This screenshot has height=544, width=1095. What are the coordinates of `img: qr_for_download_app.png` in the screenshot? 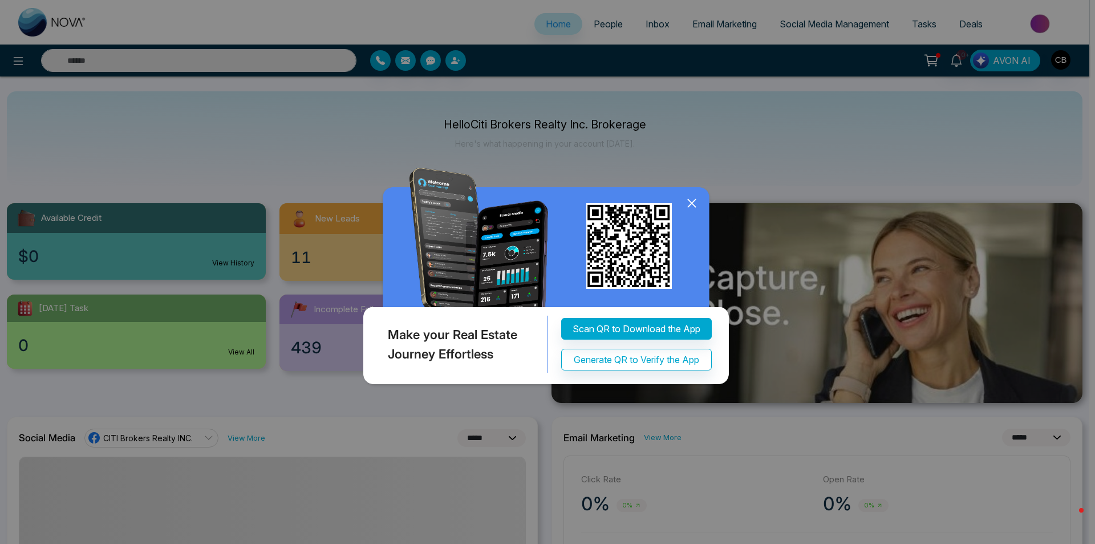 It's located at (629, 246).